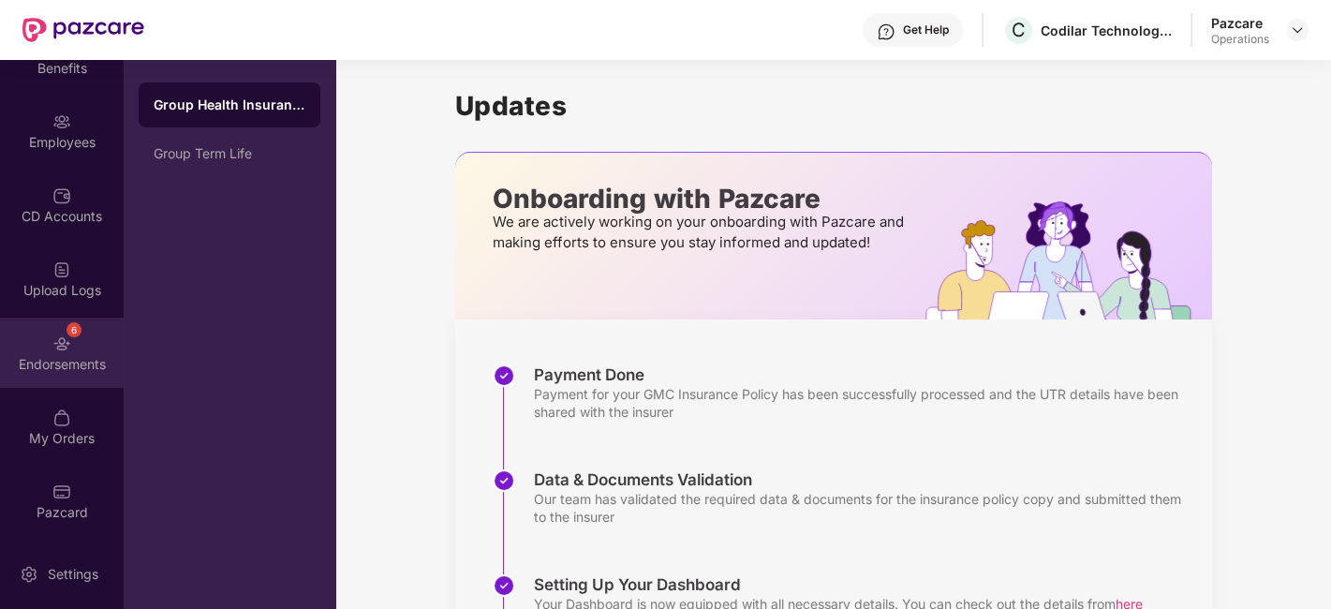  Describe the element at coordinates (886, 32) in the screenshot. I see `img: svg+xml;base64,PHN2ZyBpZD0iSGVscC0zMngzMiIgeG1sbnM9Imh0dHA6Ly93d3cudzMub3JnLzIwMDAvc3ZnIiB3aWR0aD...` at that location.